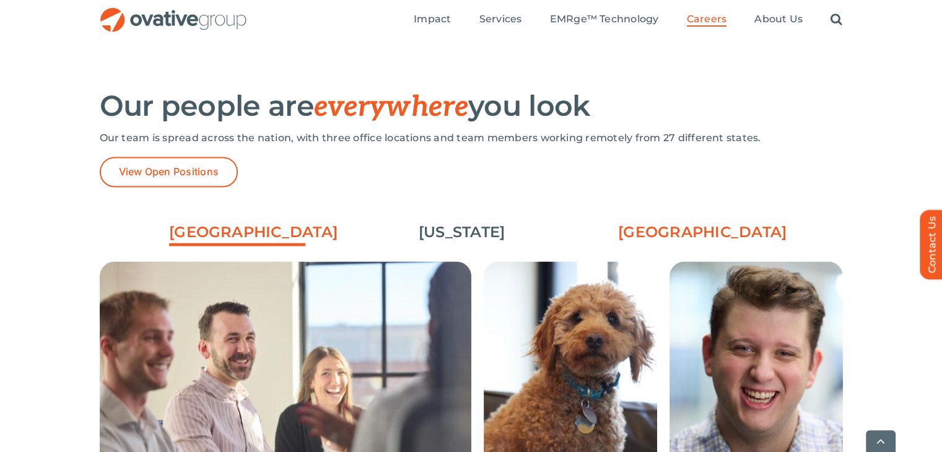 The height and width of the screenshot is (452, 942). What do you see at coordinates (471, 232) in the screenshot?
I see `ul: Post Filters` at bounding box center [471, 232].